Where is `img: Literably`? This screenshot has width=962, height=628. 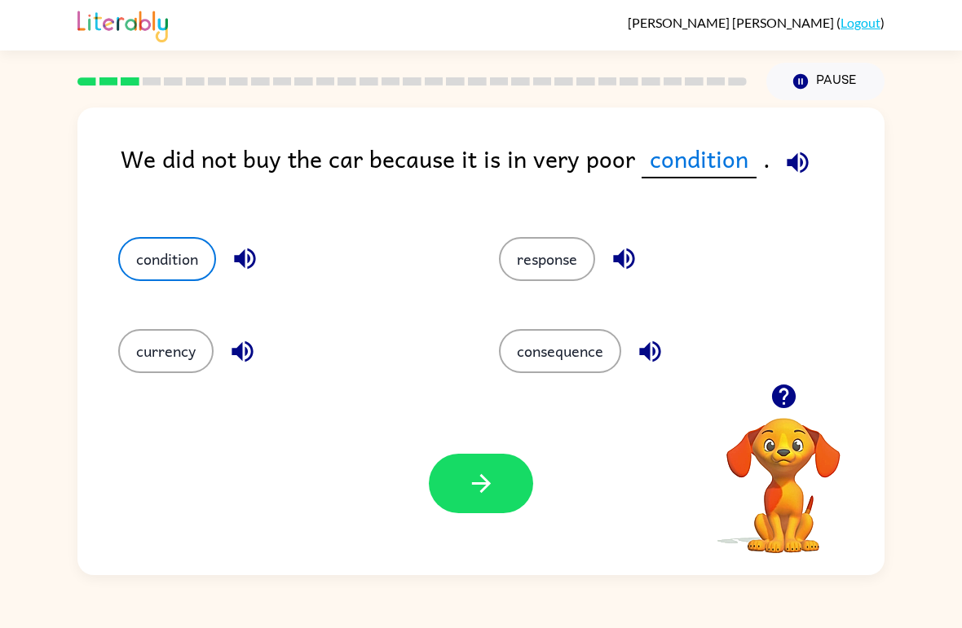
img: Literably is located at coordinates (122, 24).